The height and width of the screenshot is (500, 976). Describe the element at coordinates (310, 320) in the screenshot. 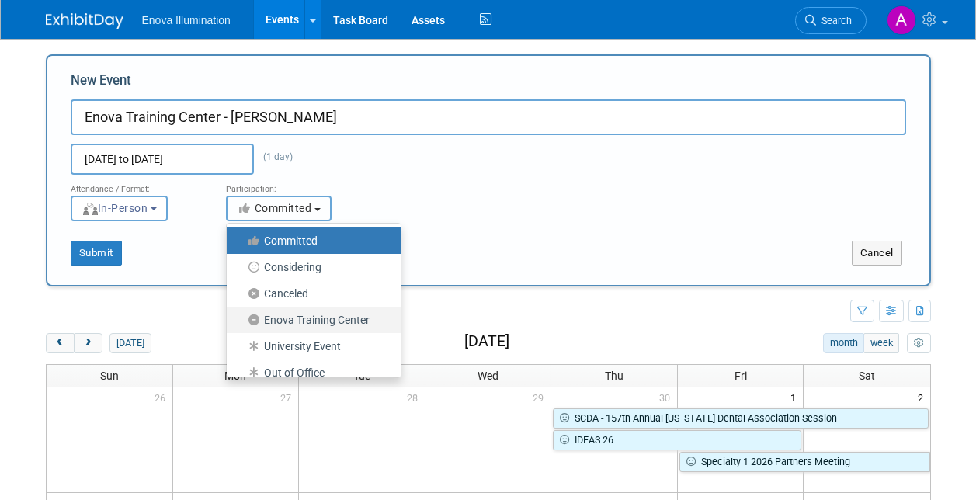

I see `label: Enova Training Center` at that location.